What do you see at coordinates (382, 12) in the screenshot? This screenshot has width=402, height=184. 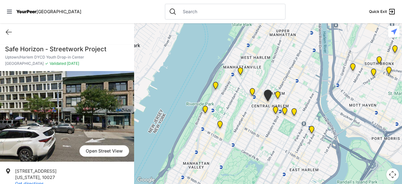 I see `a: Quick Exit` at bounding box center [382, 12].